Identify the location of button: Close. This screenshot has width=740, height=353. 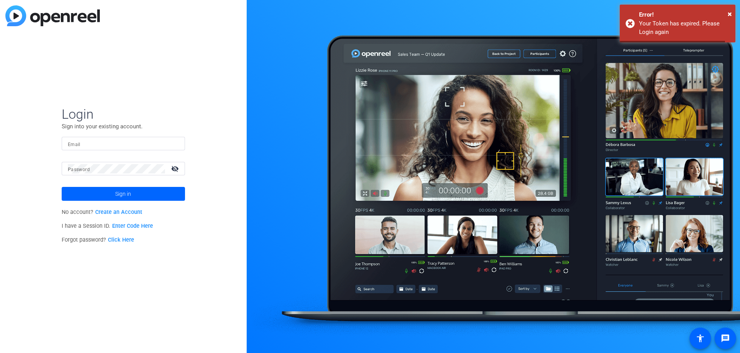
(730, 14).